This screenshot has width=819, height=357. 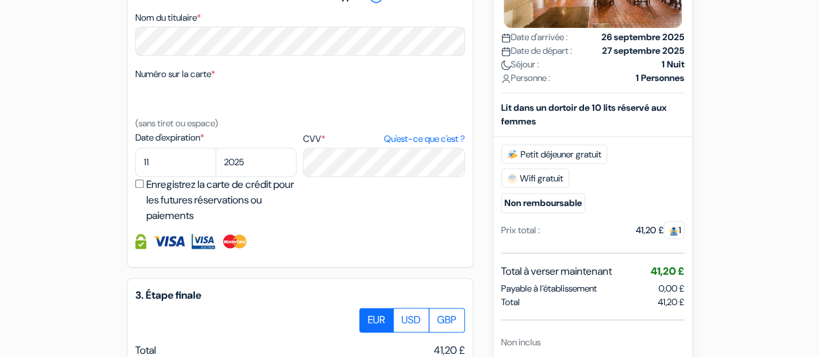 What do you see at coordinates (512, 178) in the screenshot?
I see `img: free_wifi.svg` at bounding box center [512, 178].